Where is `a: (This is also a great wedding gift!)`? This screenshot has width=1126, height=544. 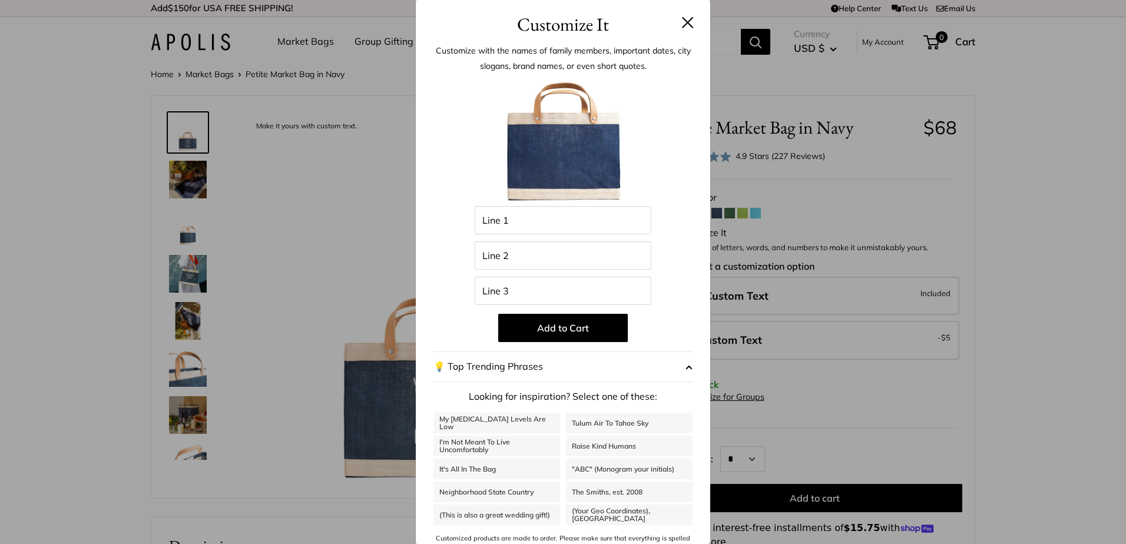 a: (This is also a great wedding gift!) is located at coordinates (496, 515).